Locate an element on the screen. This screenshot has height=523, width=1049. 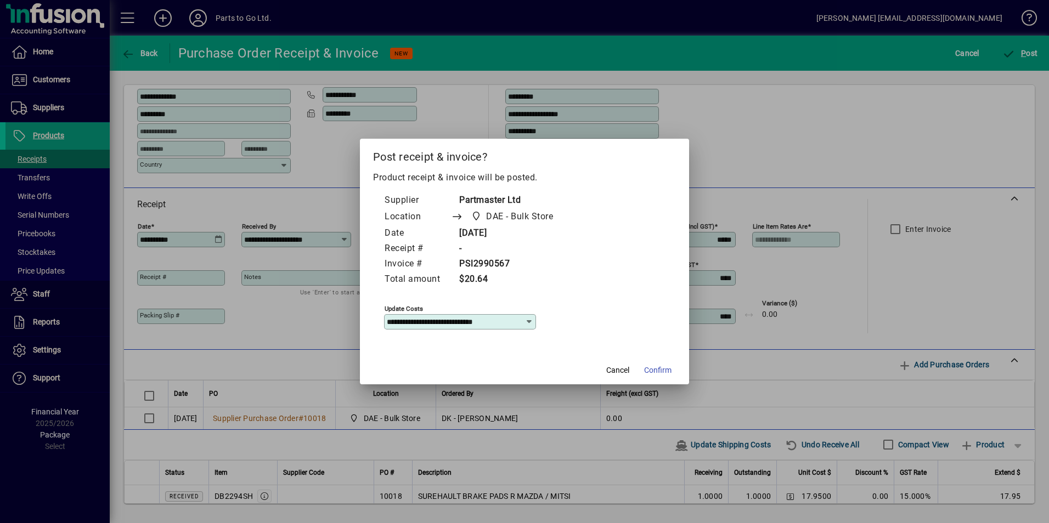
td: Invoice # is located at coordinates (417, 264).